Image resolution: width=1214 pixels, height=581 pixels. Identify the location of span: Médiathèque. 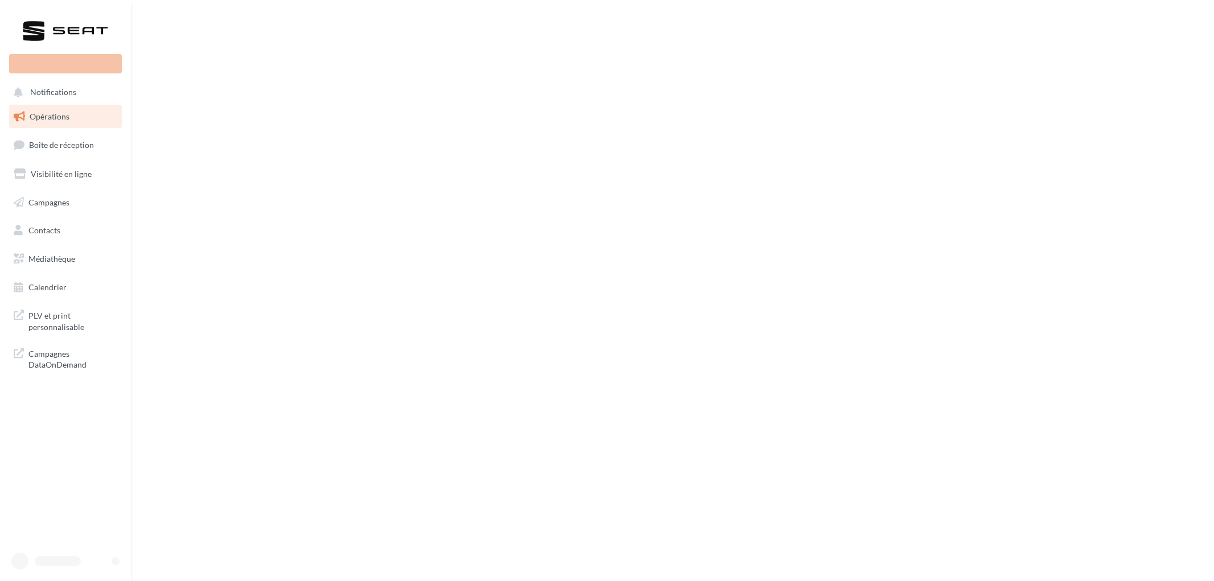
(52, 258).